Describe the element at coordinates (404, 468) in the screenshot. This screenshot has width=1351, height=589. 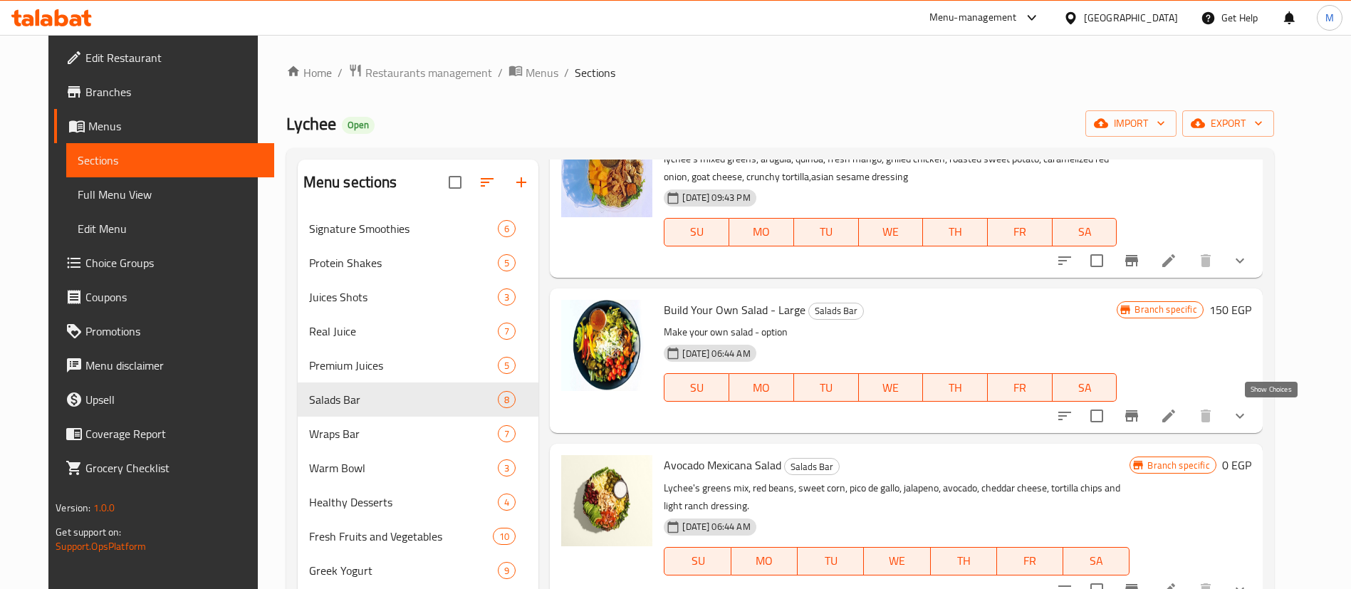
I see `div: Warm Bowl` at that location.